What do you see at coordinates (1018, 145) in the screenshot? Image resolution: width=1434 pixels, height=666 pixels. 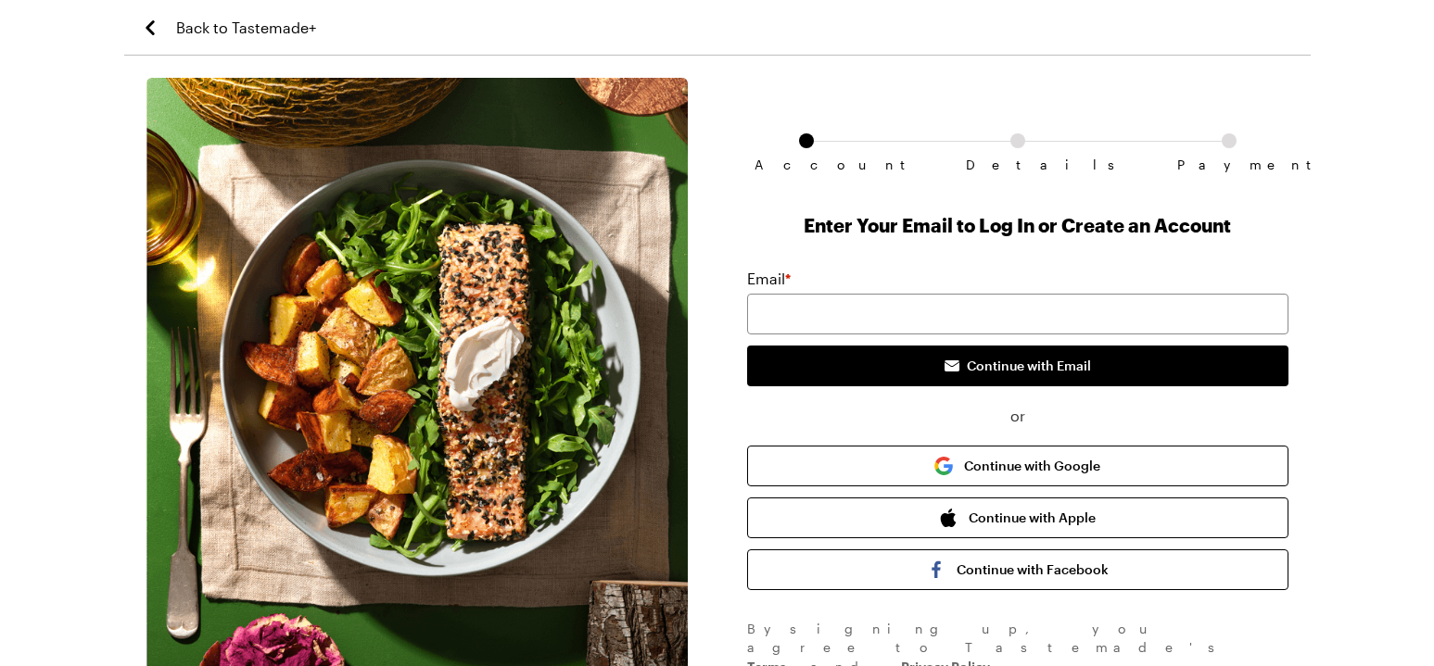 I see `ol: Subscription checkout form navigation` at bounding box center [1018, 145].